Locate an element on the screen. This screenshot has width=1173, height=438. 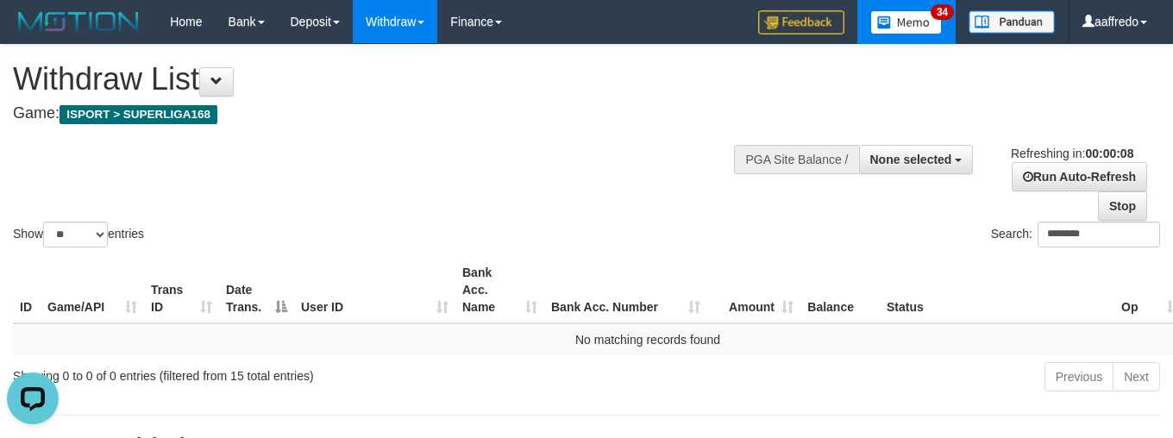
div: PGA Site Balance / is located at coordinates (796, 160).